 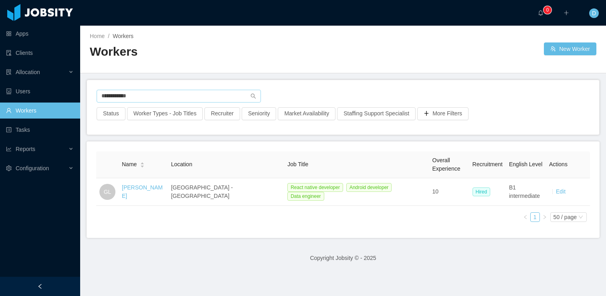 What do you see at coordinates (535, 217) in the screenshot?
I see `li: 1` at bounding box center [535, 217].